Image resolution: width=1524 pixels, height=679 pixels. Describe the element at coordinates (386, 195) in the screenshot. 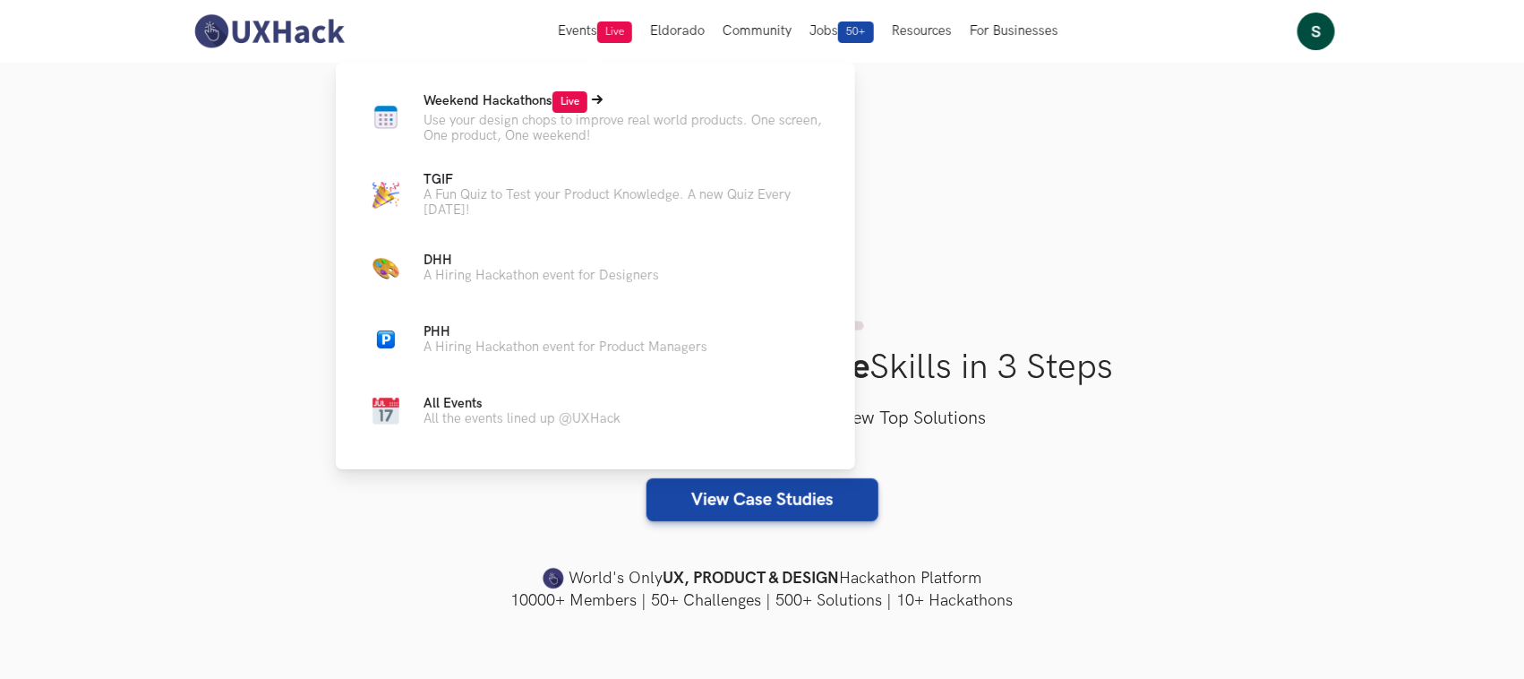

I see `img: Party cap` at that location.